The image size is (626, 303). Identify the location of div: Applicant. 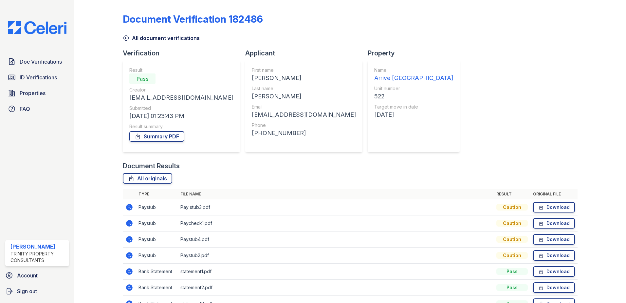
(307, 53).